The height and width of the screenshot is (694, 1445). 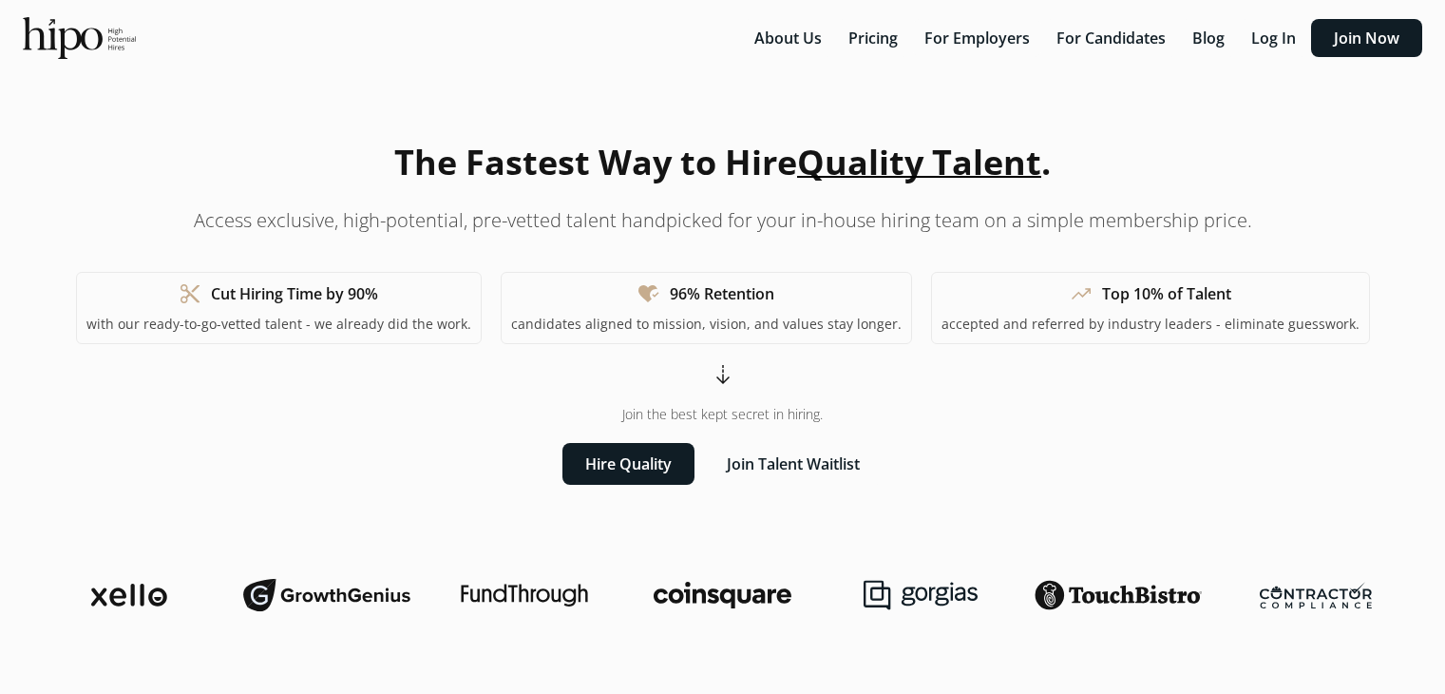 I want to click on h1: 96% Retention, so click(x=722, y=294).